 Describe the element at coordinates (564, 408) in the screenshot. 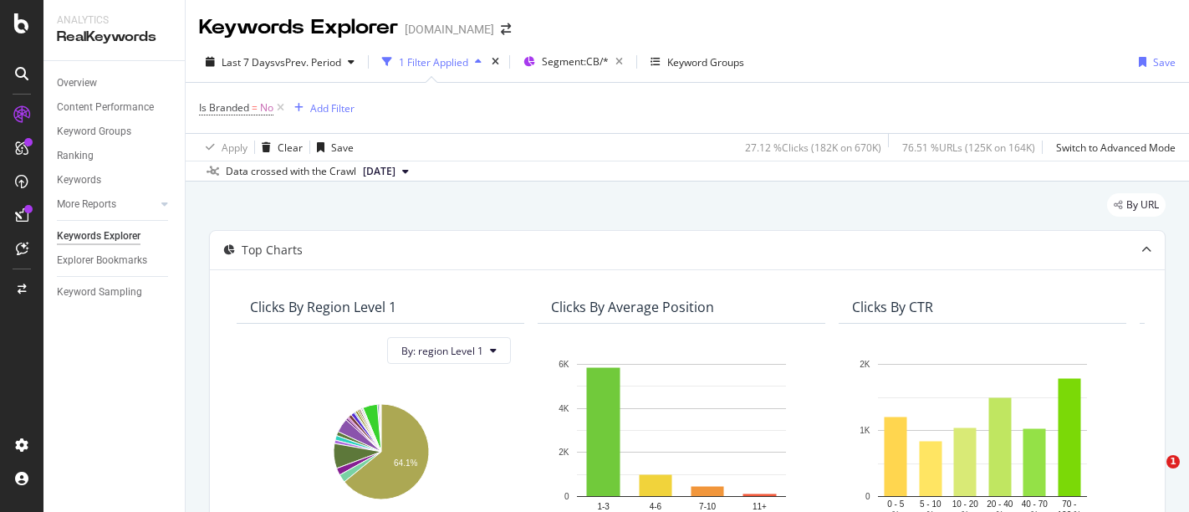

I see `text: 4K` at that location.